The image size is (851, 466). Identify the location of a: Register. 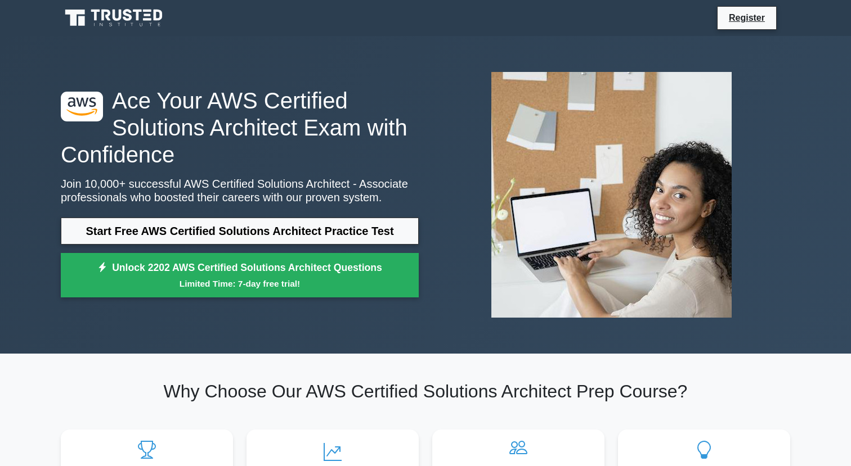
(747, 17).